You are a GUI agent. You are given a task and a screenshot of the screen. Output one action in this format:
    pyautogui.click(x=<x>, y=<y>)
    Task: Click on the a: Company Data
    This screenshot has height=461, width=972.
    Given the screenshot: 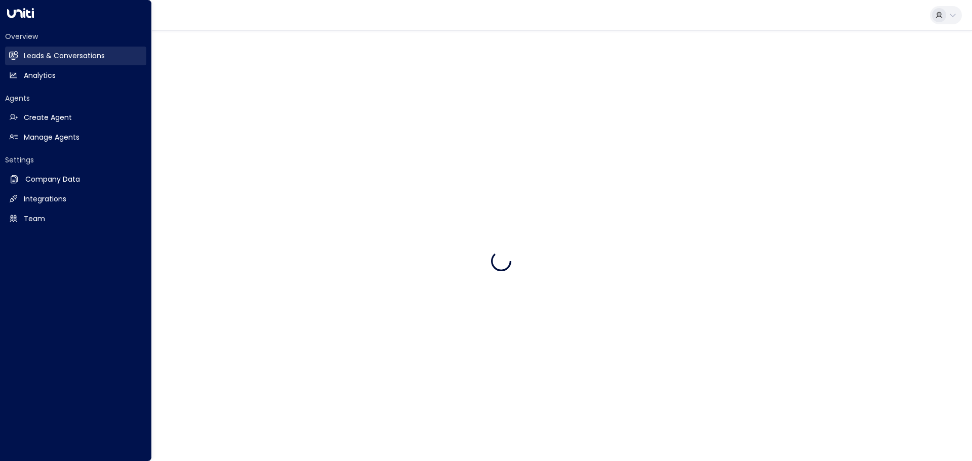 What is the action you would take?
    pyautogui.click(x=75, y=179)
    